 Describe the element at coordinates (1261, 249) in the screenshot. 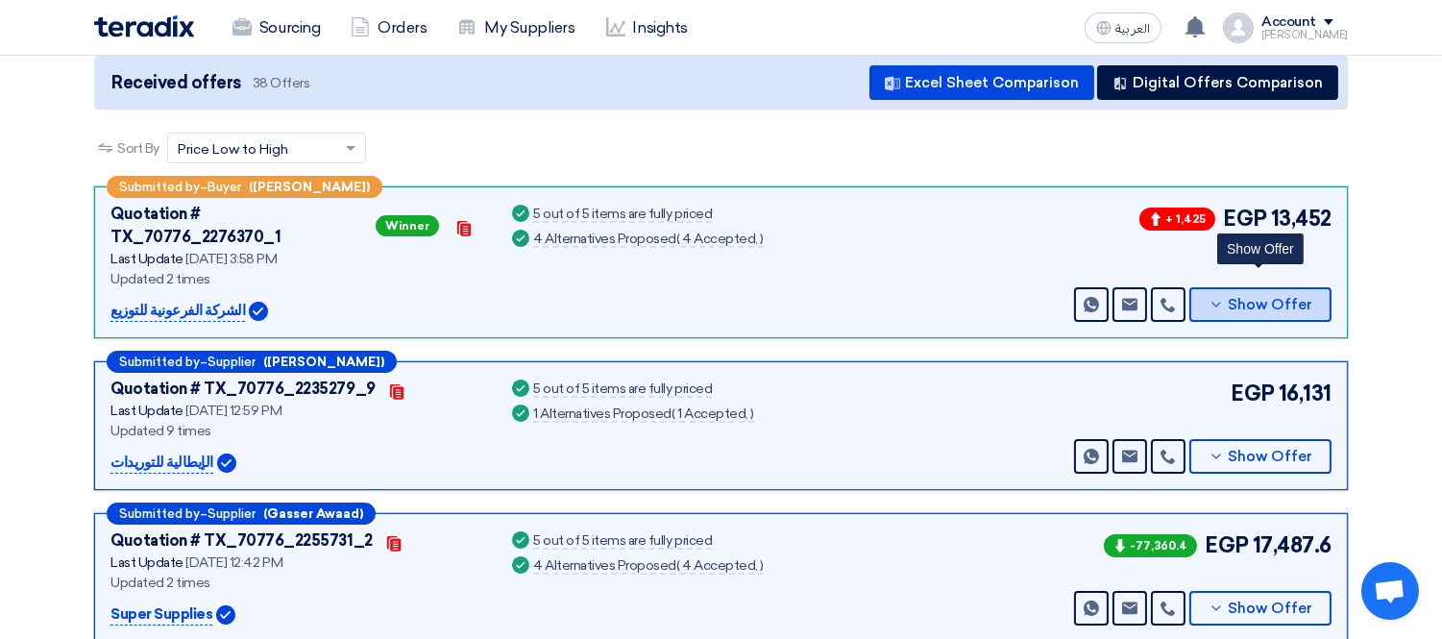

I see `div: Show Offer` at that location.